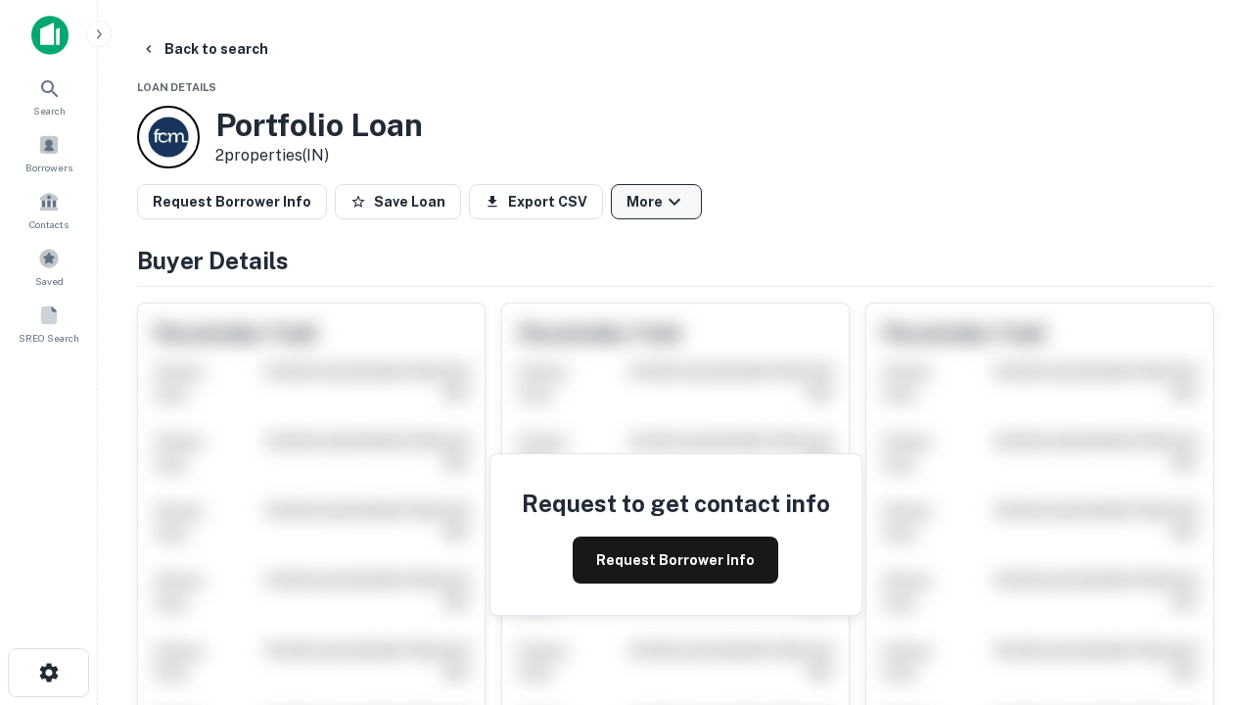 The width and height of the screenshot is (1253, 705). Describe the element at coordinates (319, 125) in the screenshot. I see `h3: Portfolio Loan` at that location.